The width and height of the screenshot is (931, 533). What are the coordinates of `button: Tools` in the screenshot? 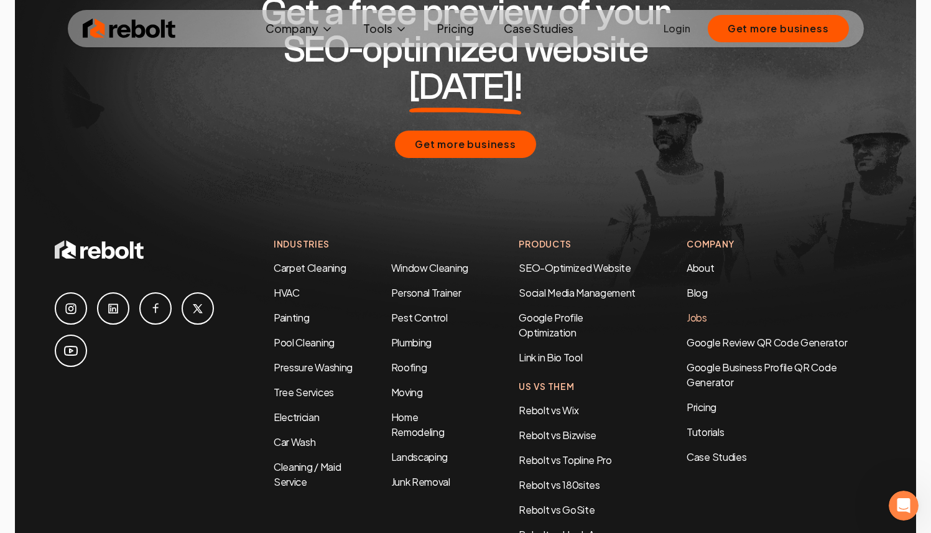 It's located at (385, 29).